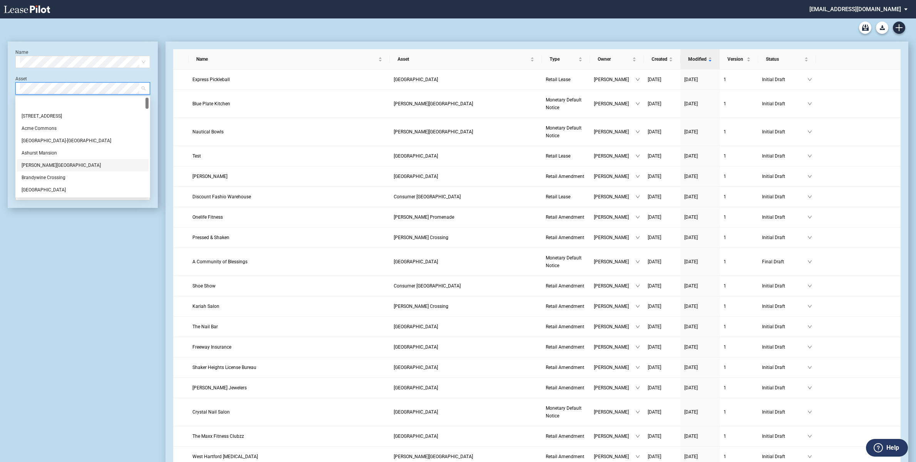  Describe the element at coordinates (289, 412) in the screenshot. I see `a: Crystal Nail Salon` at that location.